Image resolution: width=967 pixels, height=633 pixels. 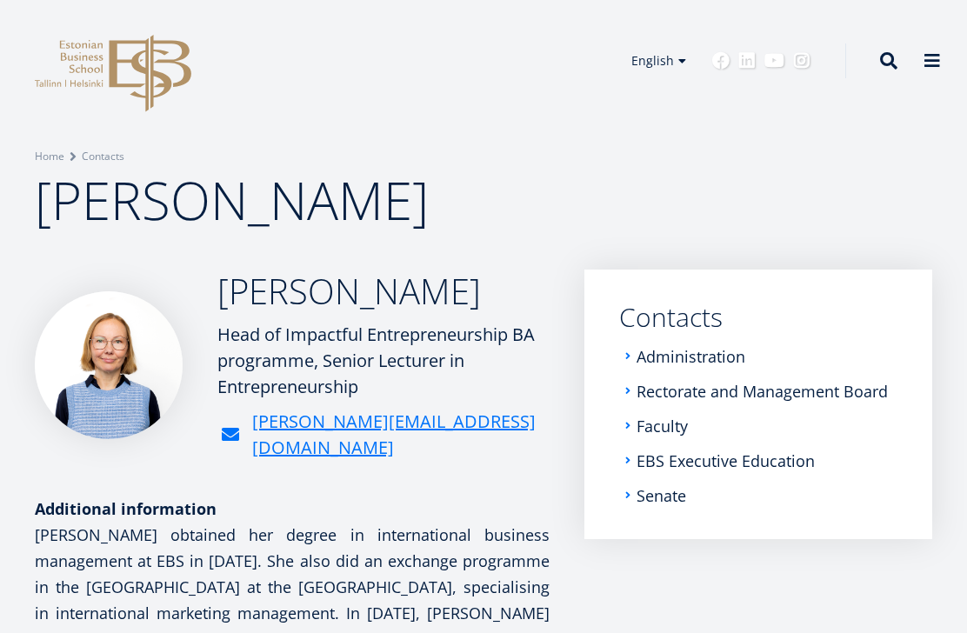 What do you see at coordinates (802, 61) in the screenshot?
I see `a: Instagram` at bounding box center [802, 61].